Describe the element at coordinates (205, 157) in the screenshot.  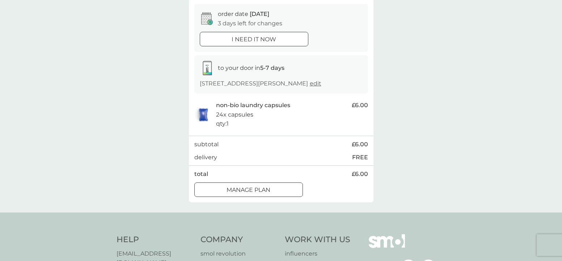
I see `p: delivery` at that location.